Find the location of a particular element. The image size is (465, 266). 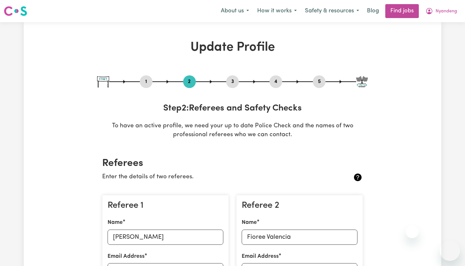

button: Go to step 1 is located at coordinates (146, 82).